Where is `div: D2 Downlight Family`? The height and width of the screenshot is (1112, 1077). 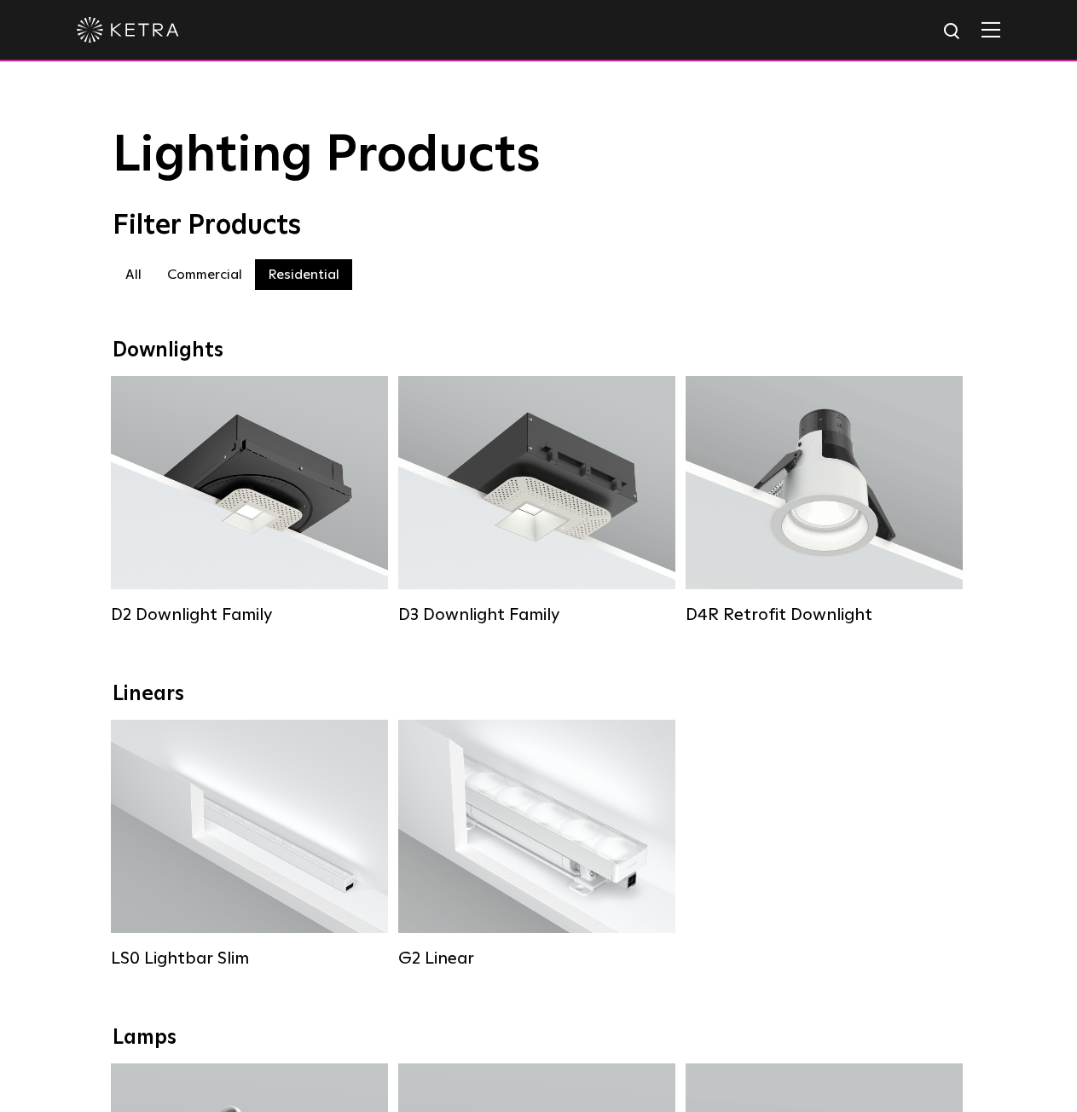
div: D2 Downlight Family is located at coordinates (249, 615).